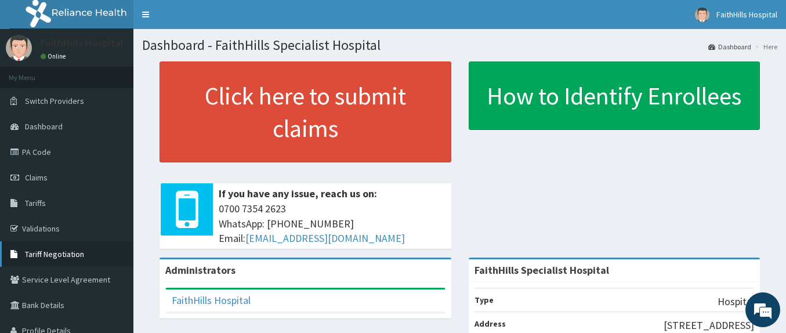  What do you see at coordinates (34, 72) in the screenshot?
I see `img: d_794563401_company_1708531726252_794563401` at bounding box center [34, 72].